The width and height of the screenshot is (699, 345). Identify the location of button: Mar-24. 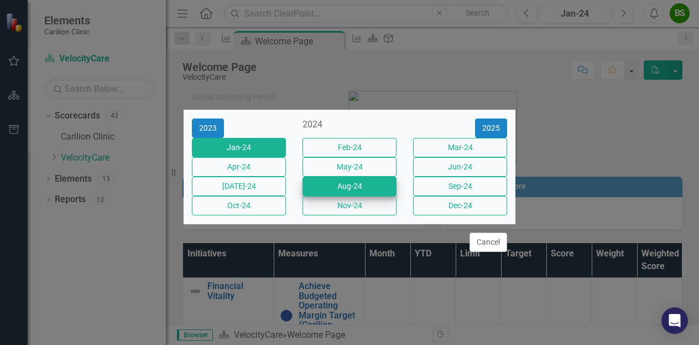
(460, 147).